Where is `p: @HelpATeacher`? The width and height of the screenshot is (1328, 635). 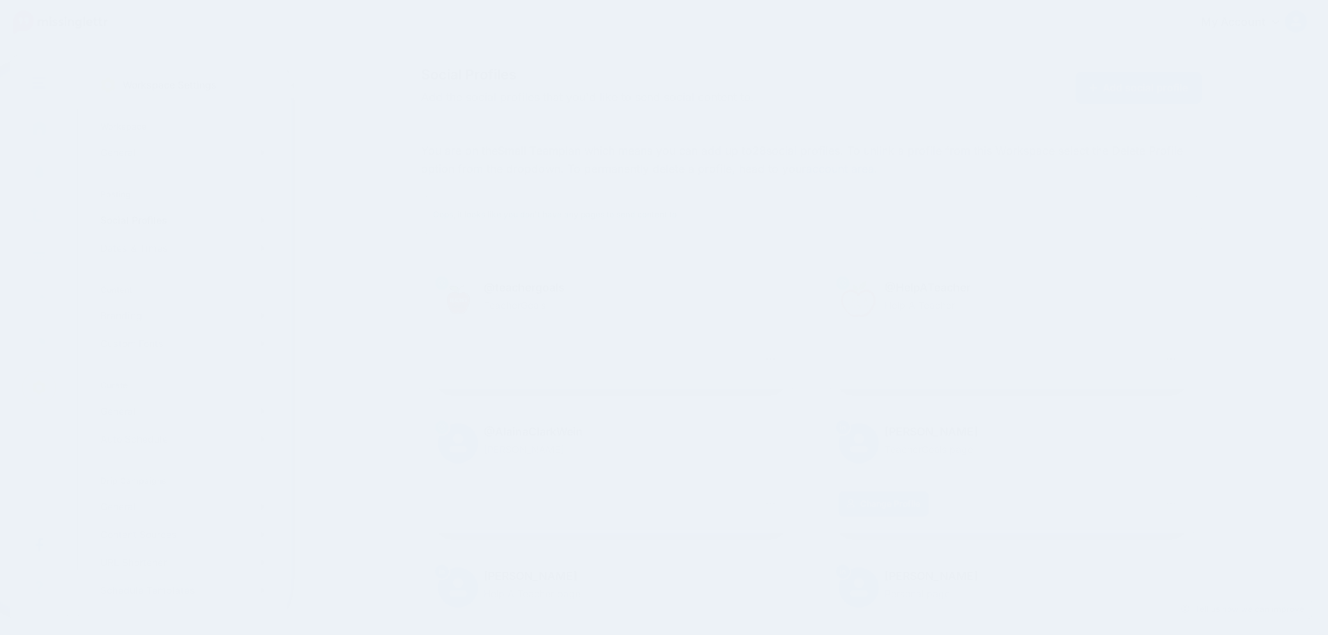
p: @HelpATeacher is located at coordinates (1011, 288).